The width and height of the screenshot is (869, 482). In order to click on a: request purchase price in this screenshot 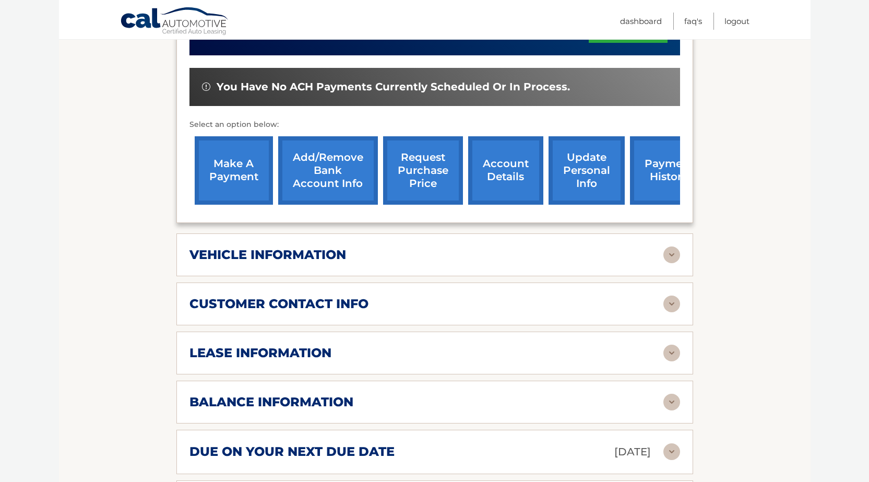, I will do `click(423, 170)`.